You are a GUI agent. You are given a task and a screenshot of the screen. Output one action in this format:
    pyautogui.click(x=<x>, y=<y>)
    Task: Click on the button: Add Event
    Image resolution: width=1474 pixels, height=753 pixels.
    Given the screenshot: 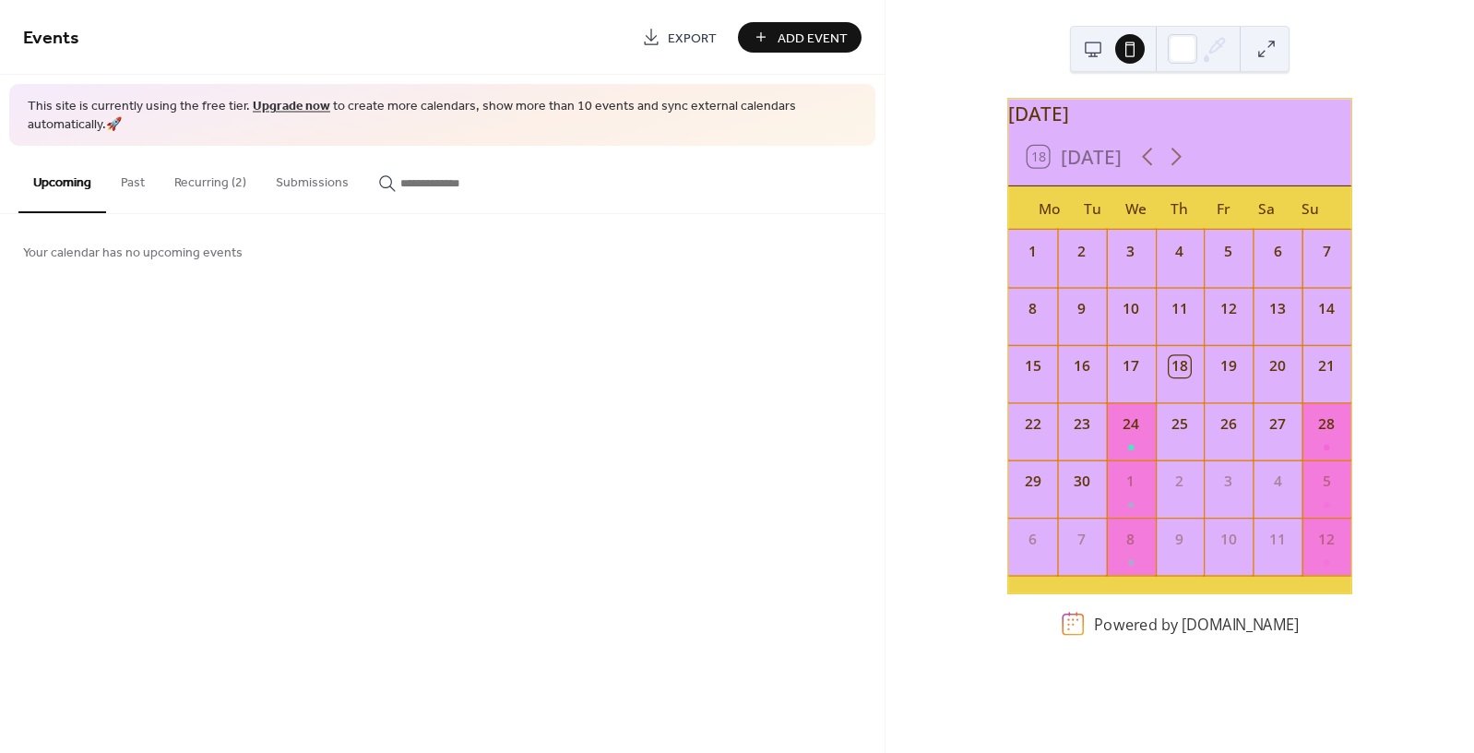 What is the action you would take?
    pyautogui.click(x=800, y=37)
    